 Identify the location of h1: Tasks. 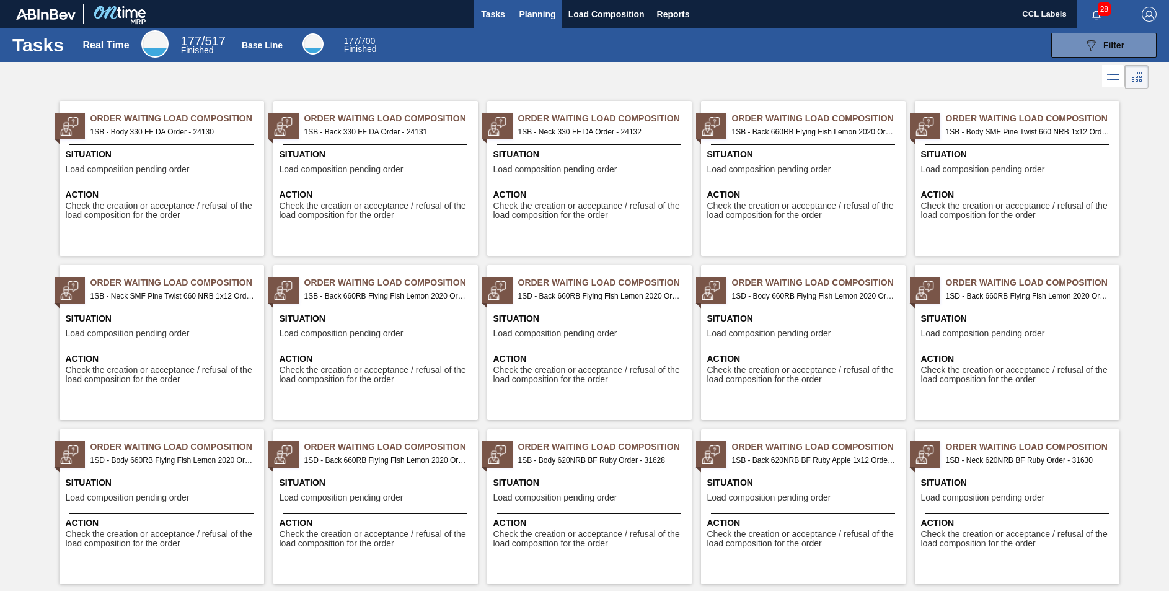
(40, 45).